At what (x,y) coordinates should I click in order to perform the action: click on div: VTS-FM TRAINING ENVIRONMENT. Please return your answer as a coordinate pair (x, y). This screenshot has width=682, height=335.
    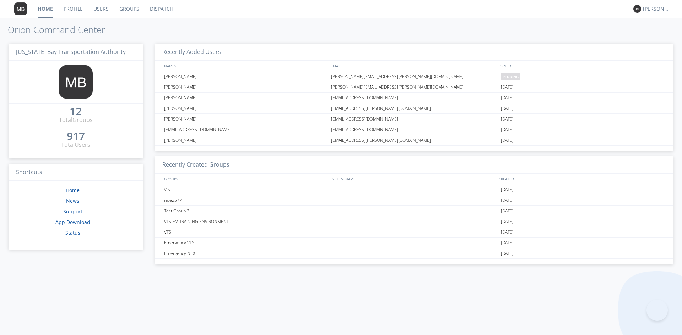
    Looking at the image, I should click on (246, 221).